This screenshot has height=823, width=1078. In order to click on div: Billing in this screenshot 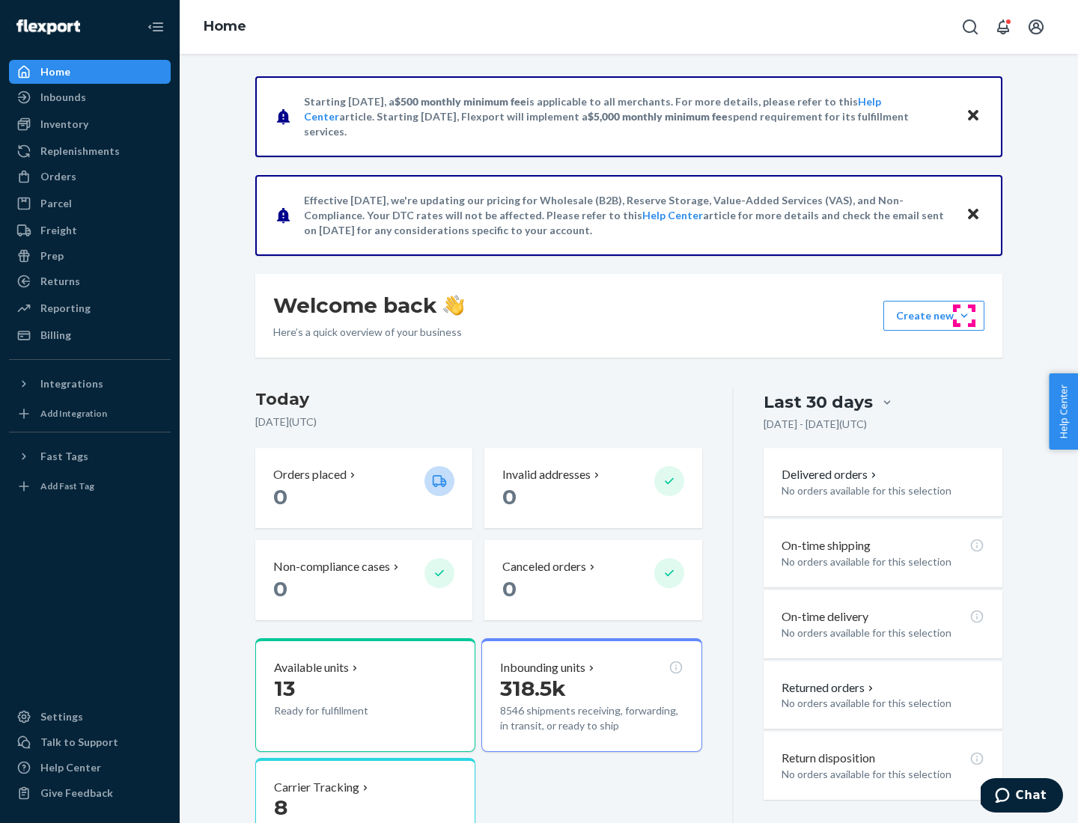, I will do `click(55, 335)`.